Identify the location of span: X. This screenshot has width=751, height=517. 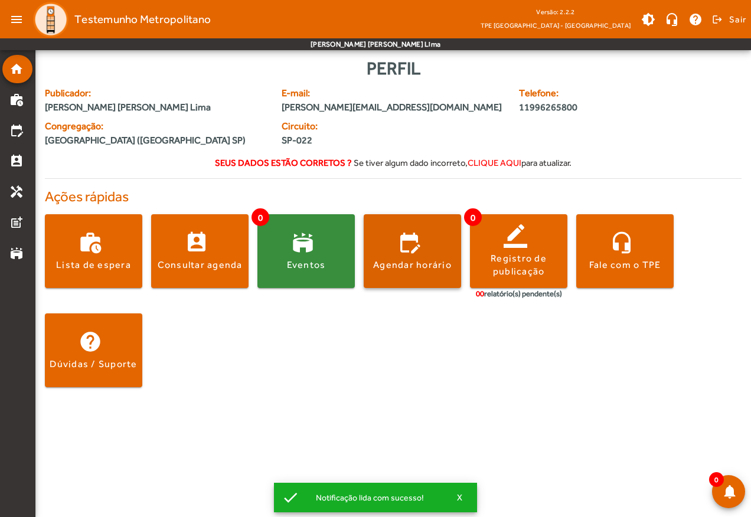
(460, 498).